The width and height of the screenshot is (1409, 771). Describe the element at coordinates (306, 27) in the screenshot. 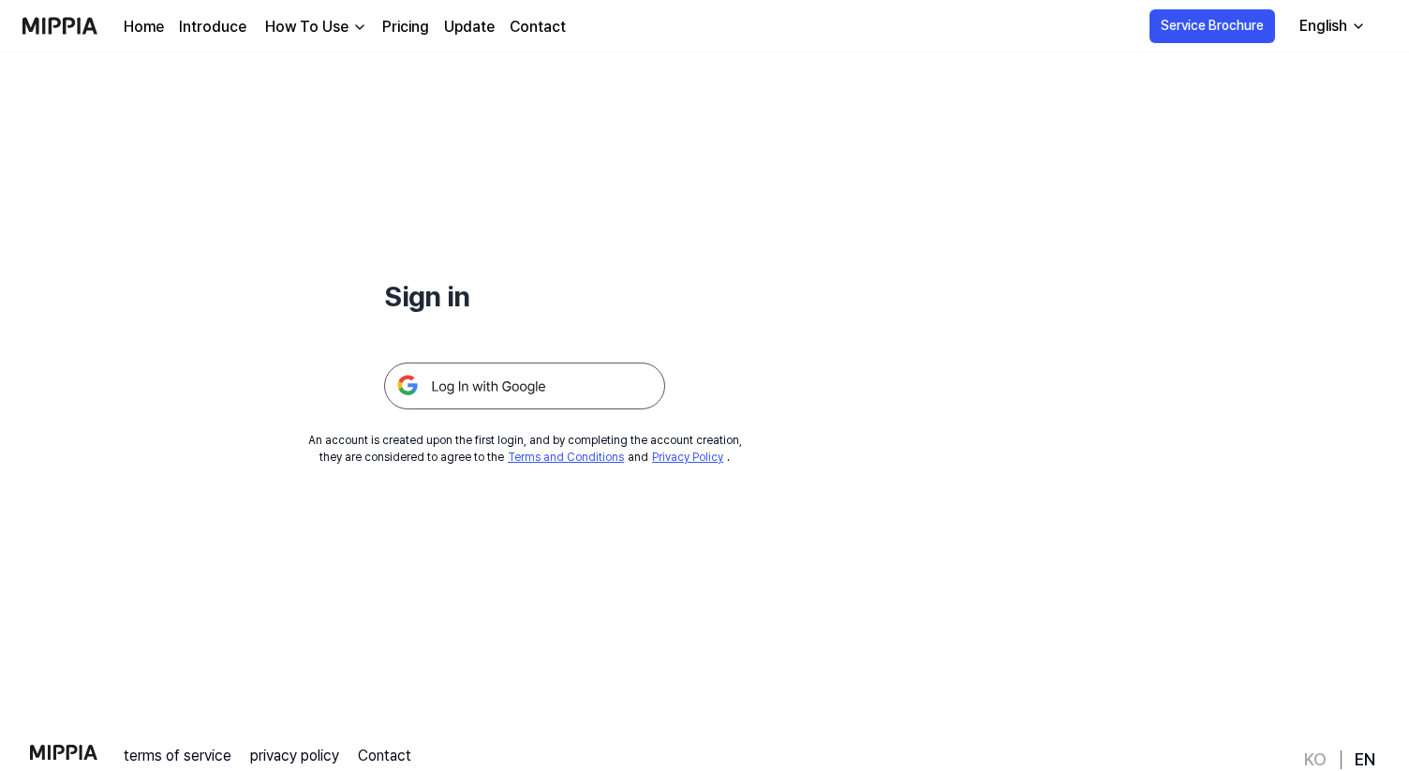

I see `div: How To Use` at that location.